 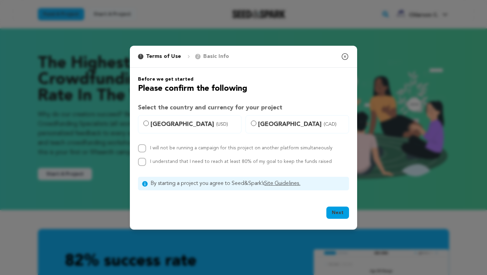 I want to click on span: (USD), so click(x=222, y=124).